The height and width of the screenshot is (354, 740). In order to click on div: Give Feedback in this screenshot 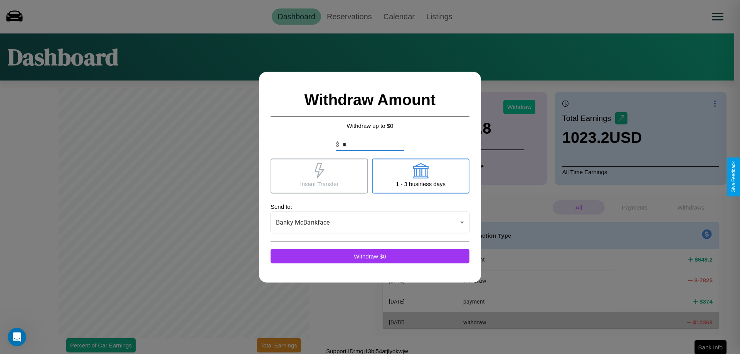, I will do `click(734, 177)`.